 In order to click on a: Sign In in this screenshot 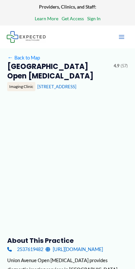, I will do `click(94, 19)`.